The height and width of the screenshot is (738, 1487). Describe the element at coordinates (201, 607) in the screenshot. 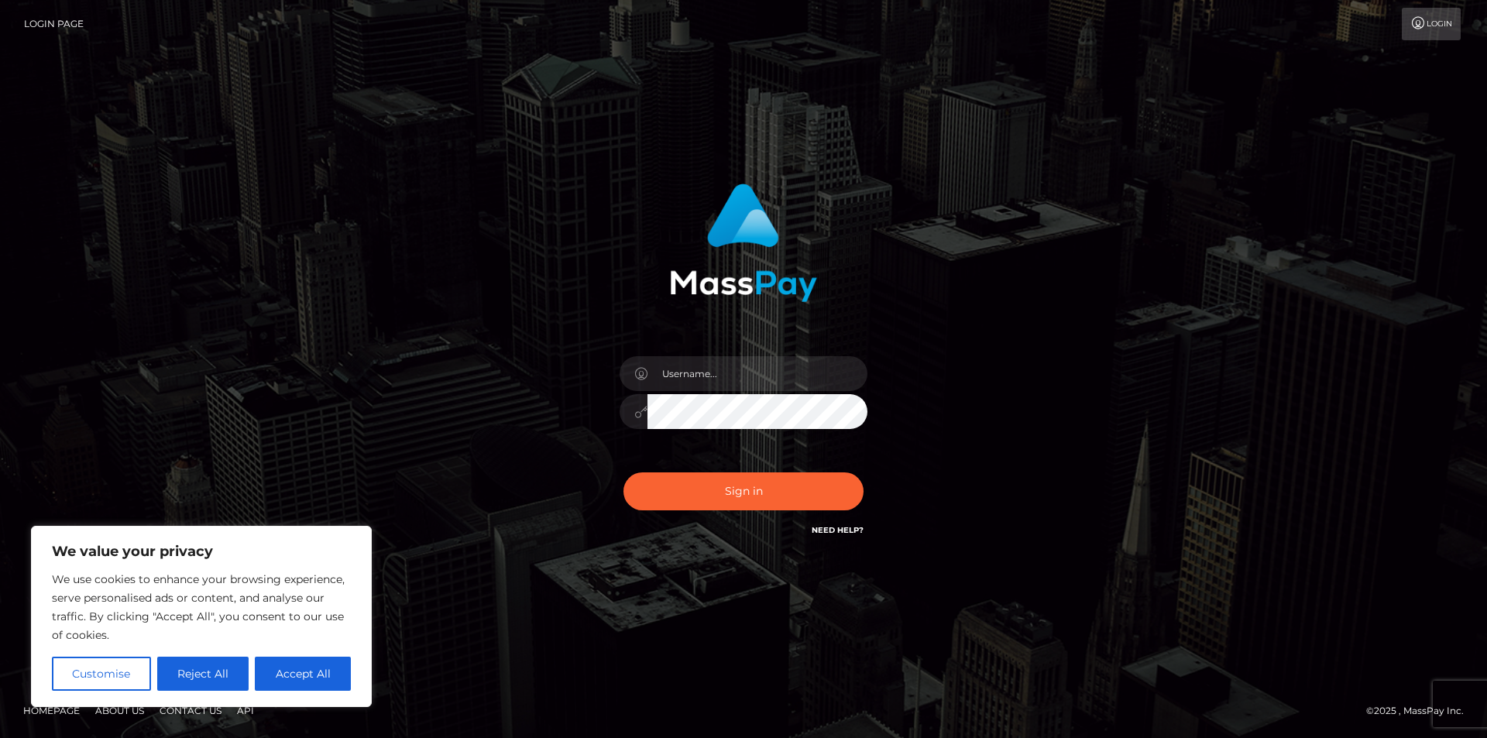

I see `p: We use cookies to enhance your browsing experience, serve personalised ads or content, and analys...` at that location.